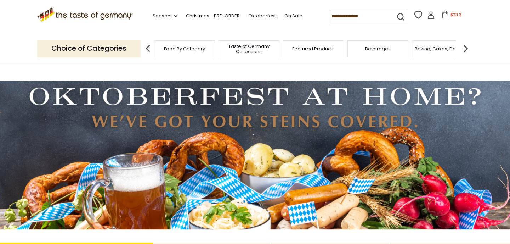  Describe the element at coordinates (442, 49) in the screenshot. I see `span: Baking, Cakes, Desserts` at that location.